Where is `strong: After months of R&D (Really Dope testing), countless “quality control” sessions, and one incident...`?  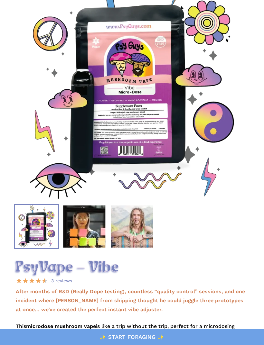 strong: After months of R&D (Really Dope testing), countless “quality control” sessions, and one incident... is located at coordinates (130, 301).